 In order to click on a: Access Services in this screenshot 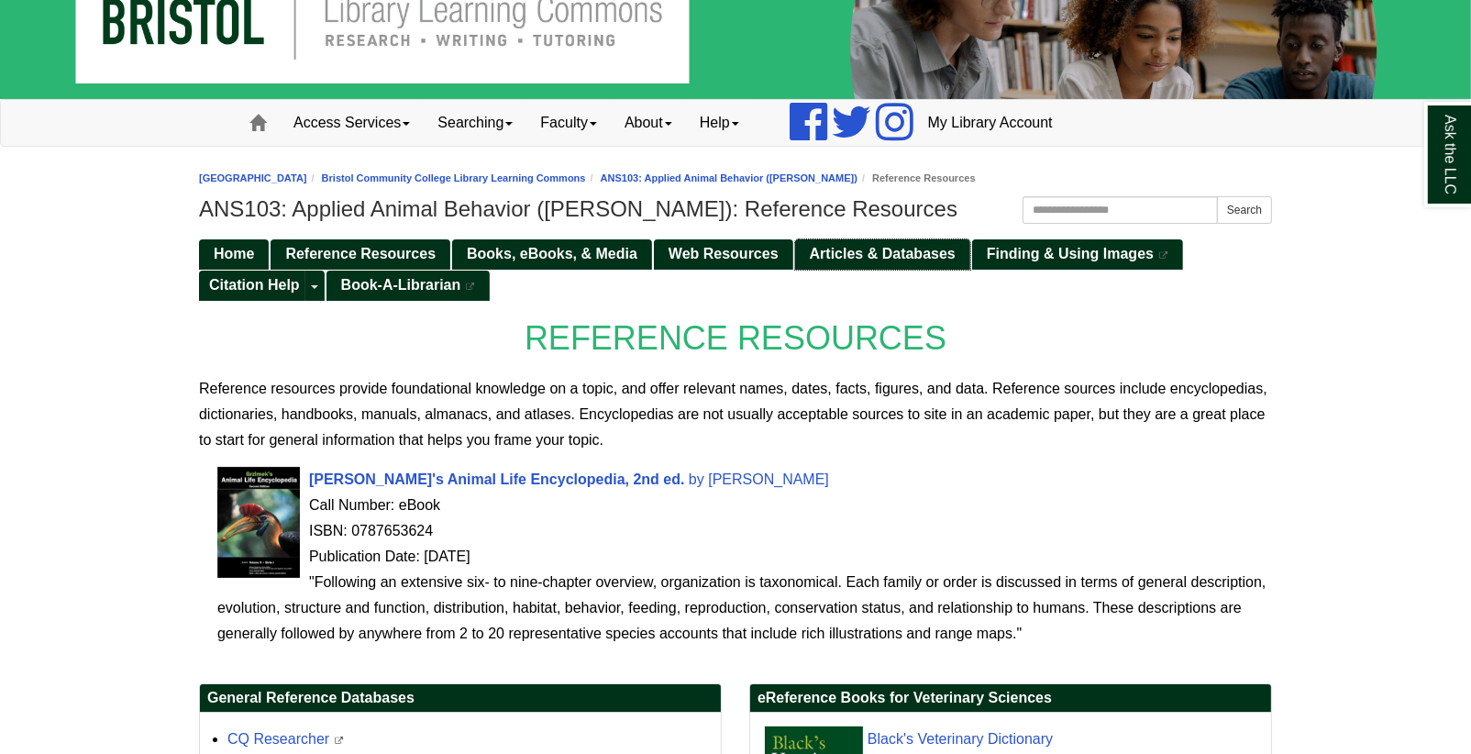, I will do `click(351, 123)`.